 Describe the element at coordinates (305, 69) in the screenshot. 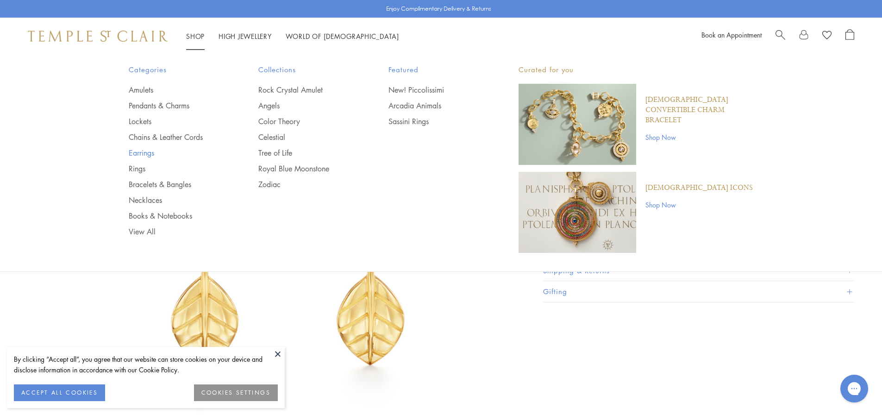

I see `span: Collections` at that location.